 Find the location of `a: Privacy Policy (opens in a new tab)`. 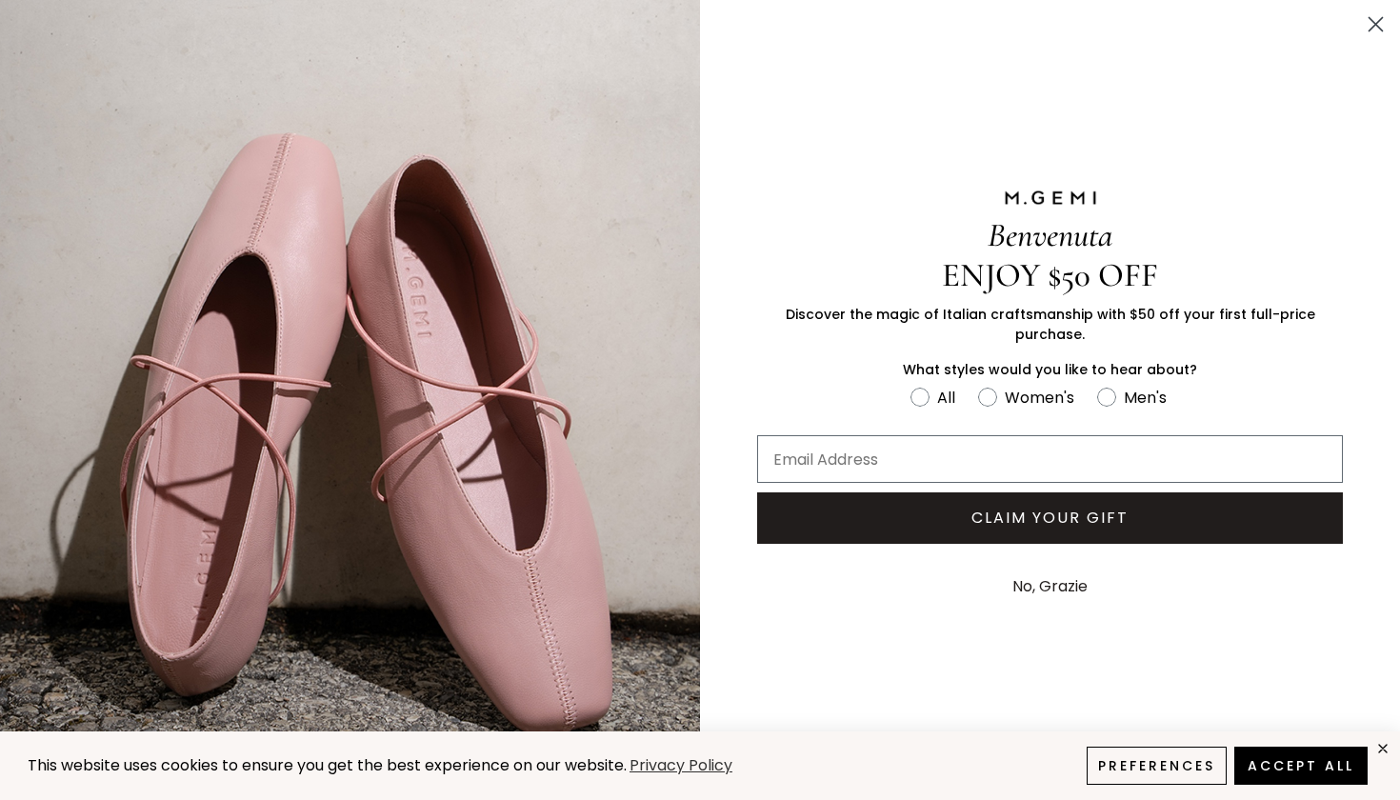

a: Privacy Policy (opens in a new tab) is located at coordinates (681, 766).